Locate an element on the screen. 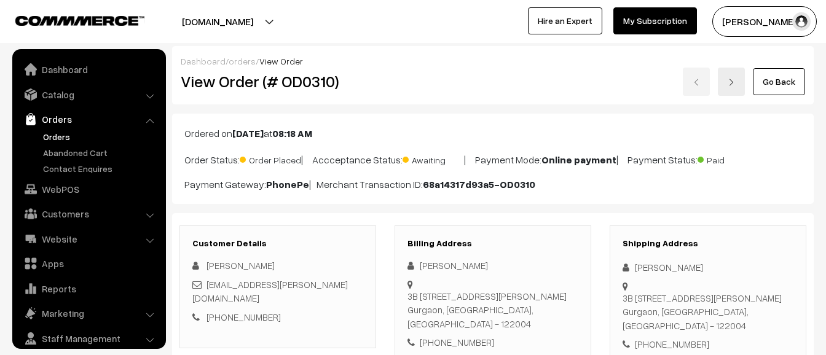  a: My Subscription is located at coordinates (655, 21).